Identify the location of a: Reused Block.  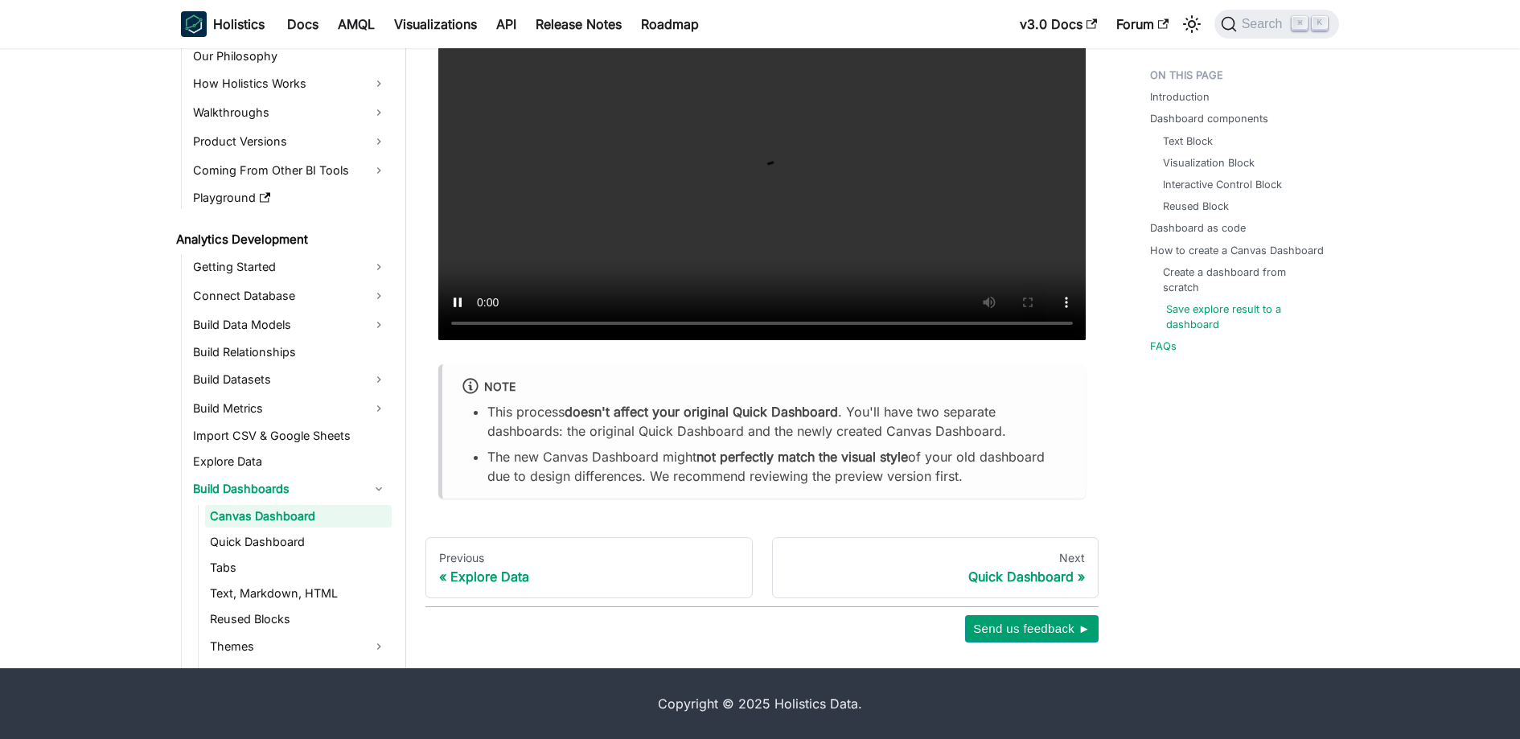
(1196, 206).